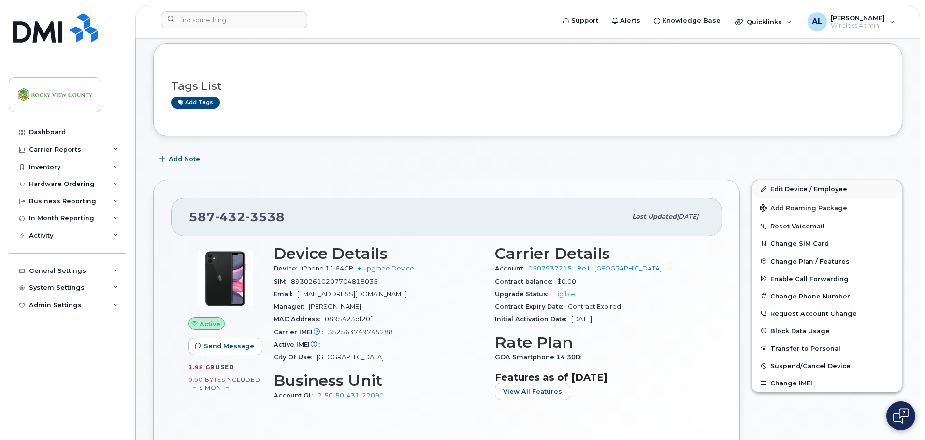  What do you see at coordinates (348, 319) in the screenshot?
I see `span: 0895423bf20f` at bounding box center [348, 319].